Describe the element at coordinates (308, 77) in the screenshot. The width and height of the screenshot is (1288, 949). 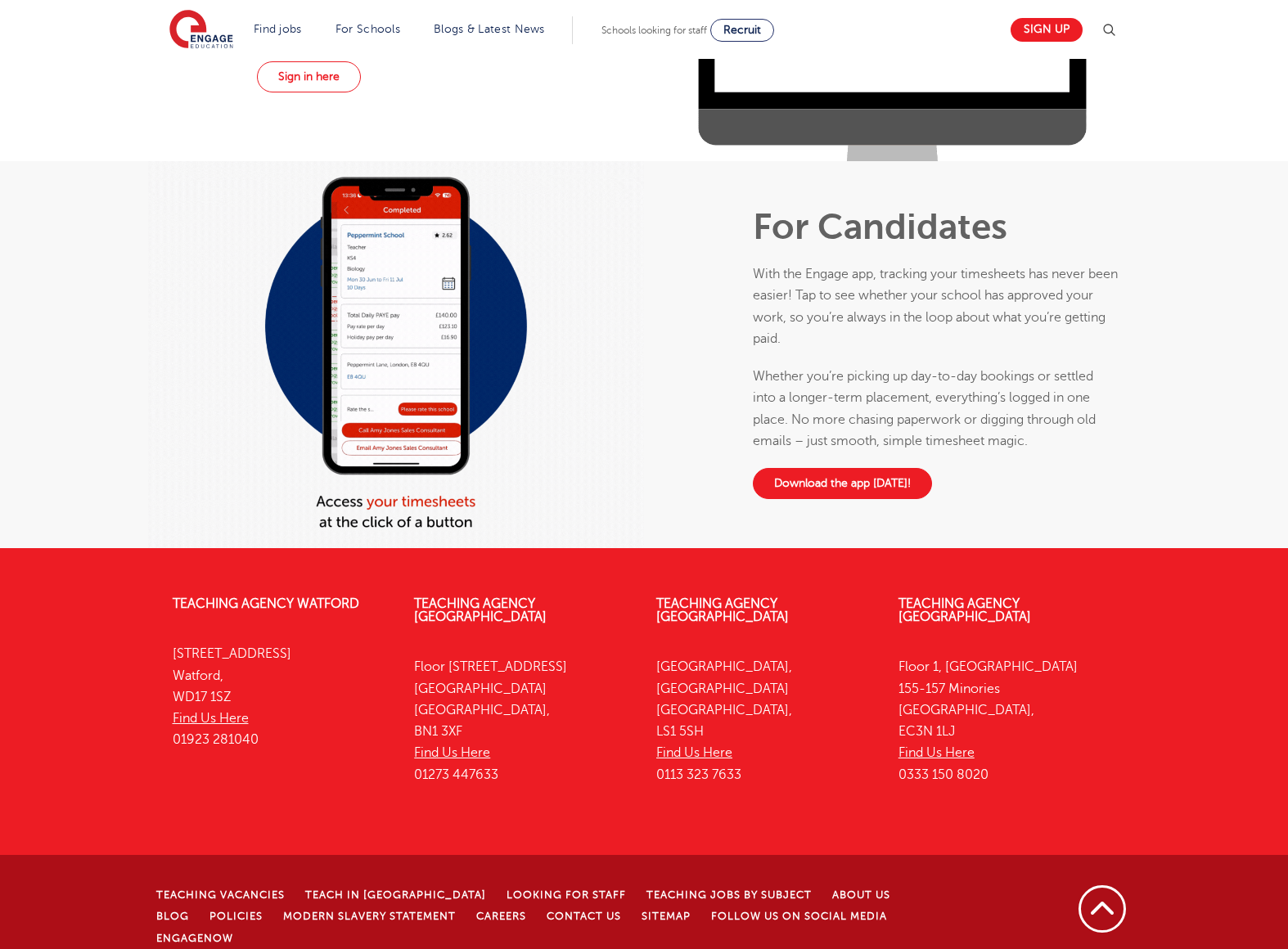
I see `a: Sign in here` at that location.